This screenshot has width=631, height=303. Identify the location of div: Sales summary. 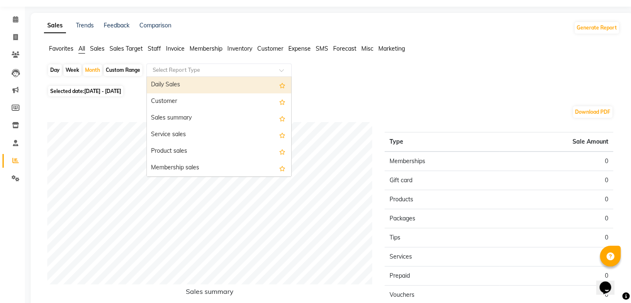
(219, 118).